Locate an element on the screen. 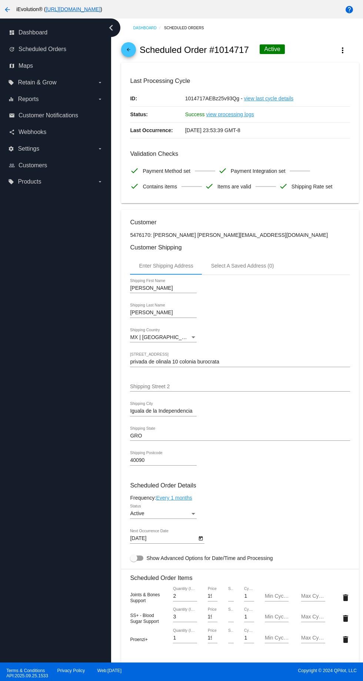 This screenshot has height=681, width=363. span: Show Advanced Options for Date/Time and Processing is located at coordinates (209, 558).